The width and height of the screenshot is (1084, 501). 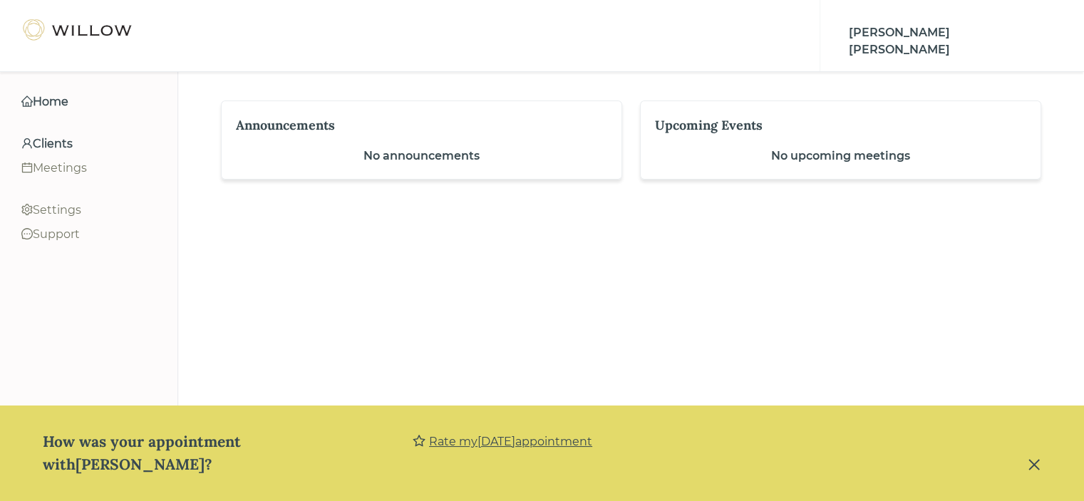 I want to click on span: star, so click(x=419, y=441).